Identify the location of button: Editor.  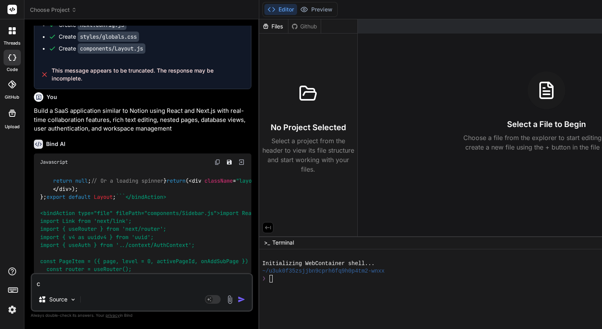
(281, 9).